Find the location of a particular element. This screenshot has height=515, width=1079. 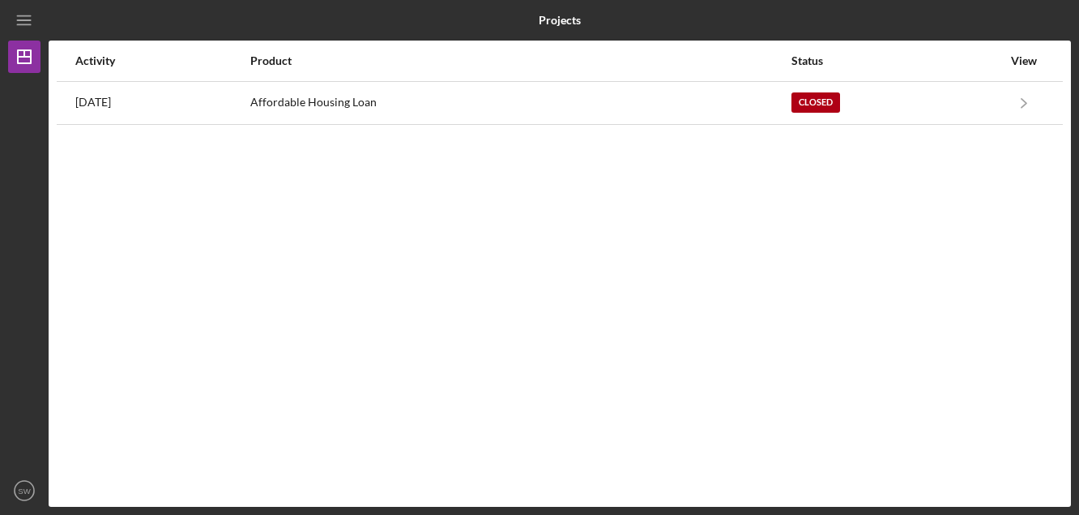

div: Affordable Housing Loan is located at coordinates (520, 103).